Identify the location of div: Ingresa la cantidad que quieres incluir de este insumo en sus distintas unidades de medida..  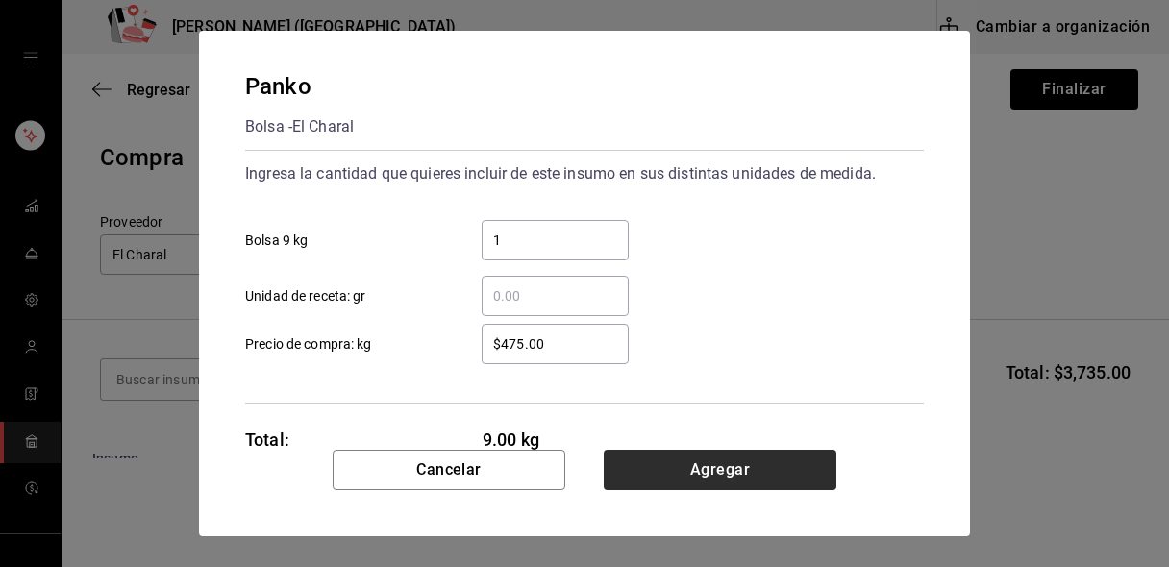
(584, 174).